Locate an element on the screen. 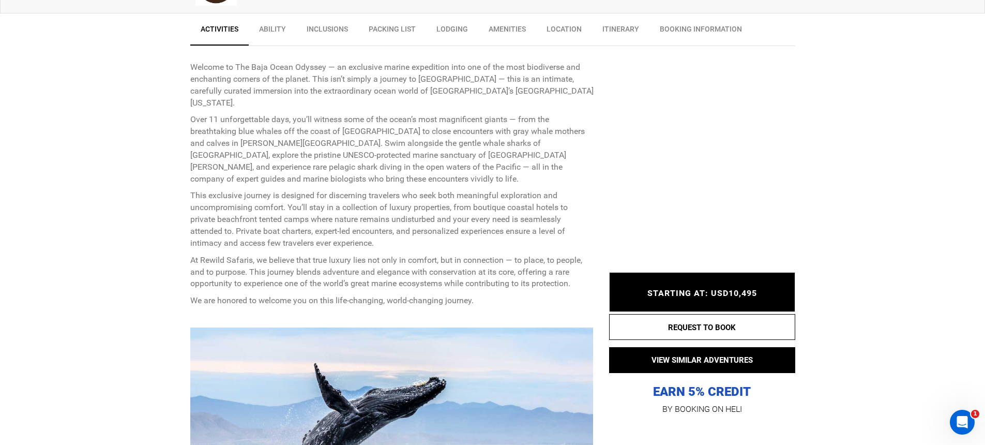 This screenshot has width=985, height=445. p: EARN 5% CREDIT is located at coordinates (702, 340).